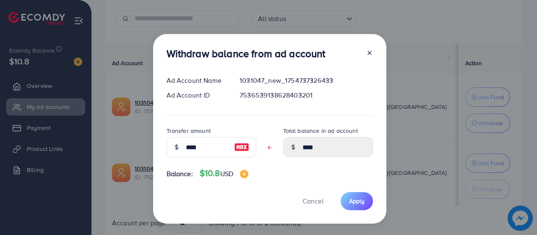 This screenshot has width=537, height=235. I want to click on span: Cancel, so click(313, 201).